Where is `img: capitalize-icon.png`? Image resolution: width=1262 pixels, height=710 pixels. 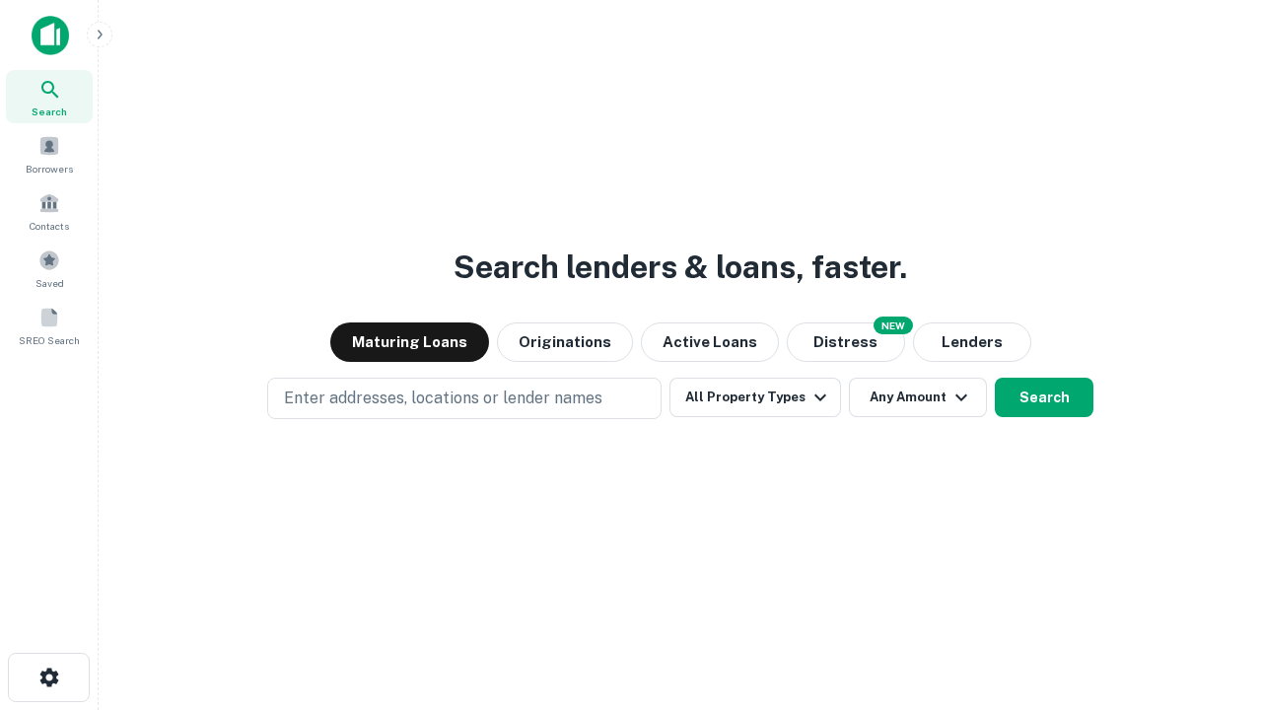 img: capitalize-icon.png is located at coordinates (50, 35).